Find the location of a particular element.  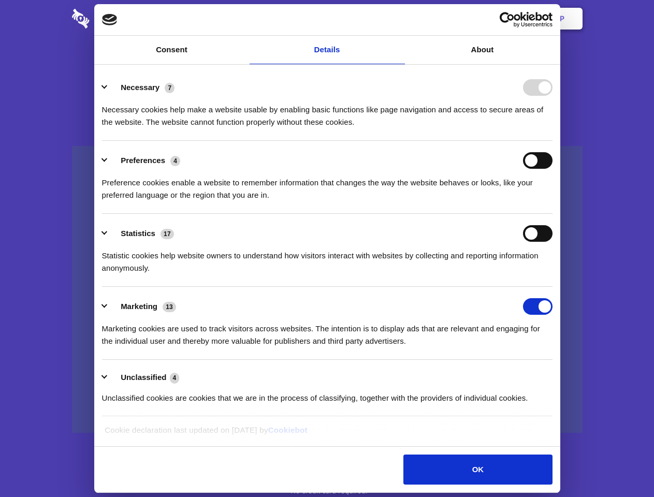

a: Cookiebot is located at coordinates (288, 430).